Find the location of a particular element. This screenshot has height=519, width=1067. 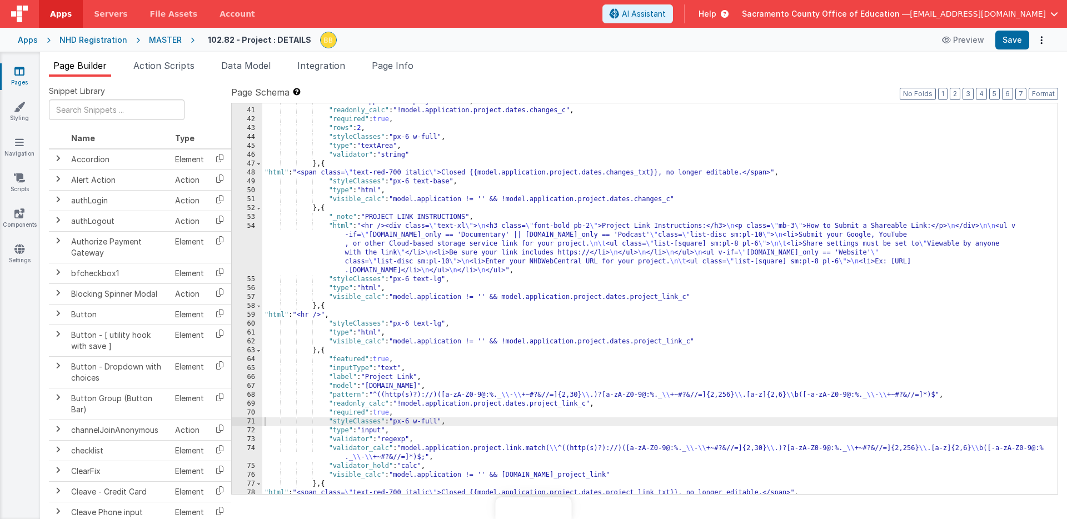

div: 43 is located at coordinates (247, 128).